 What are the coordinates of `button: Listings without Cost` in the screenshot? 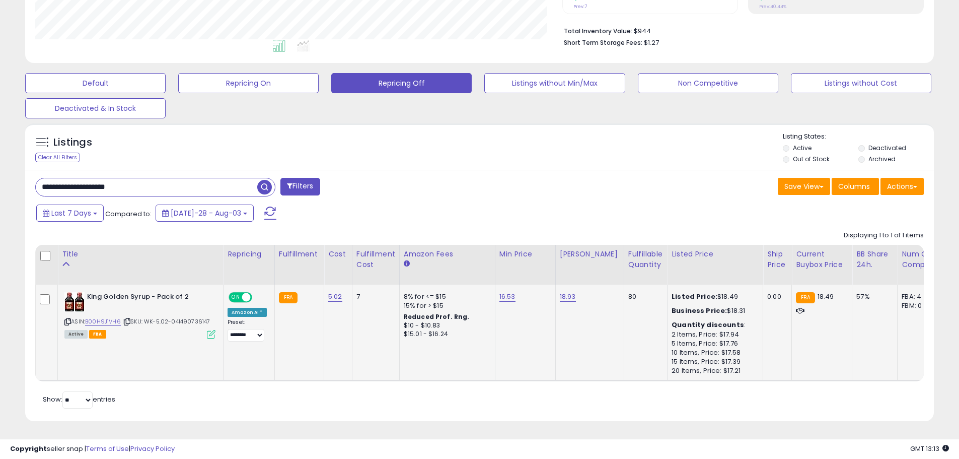 It's located at (861, 83).